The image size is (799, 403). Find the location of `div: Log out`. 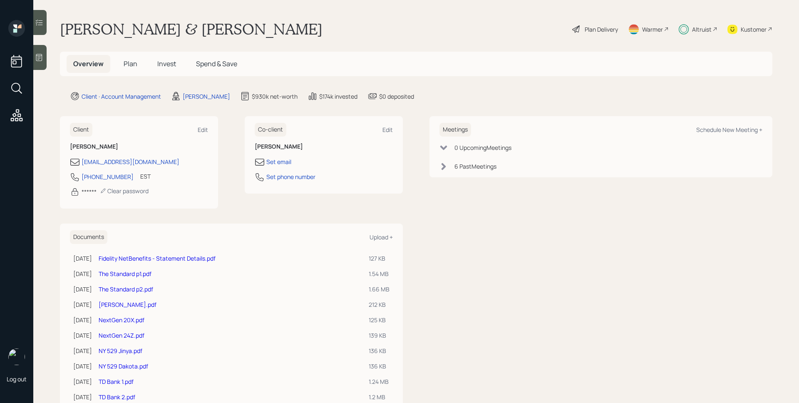

div: Log out is located at coordinates (17, 379).